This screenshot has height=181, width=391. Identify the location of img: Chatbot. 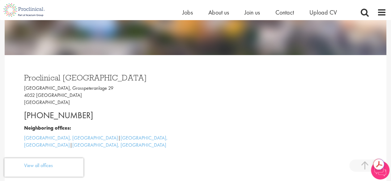
(380, 170).